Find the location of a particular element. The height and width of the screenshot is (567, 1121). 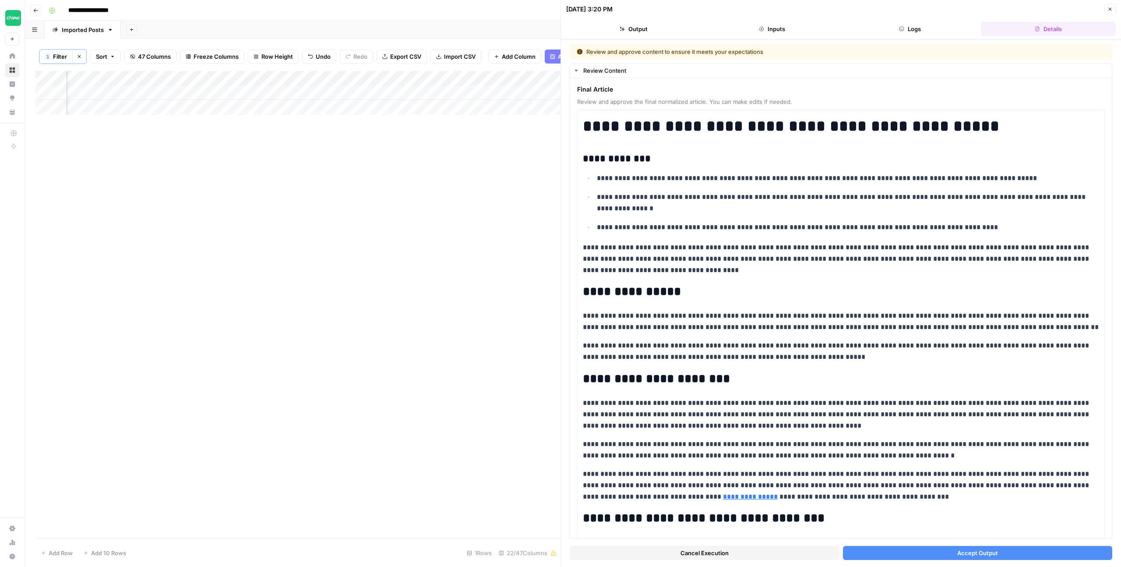

a: Browse is located at coordinates (12, 70).